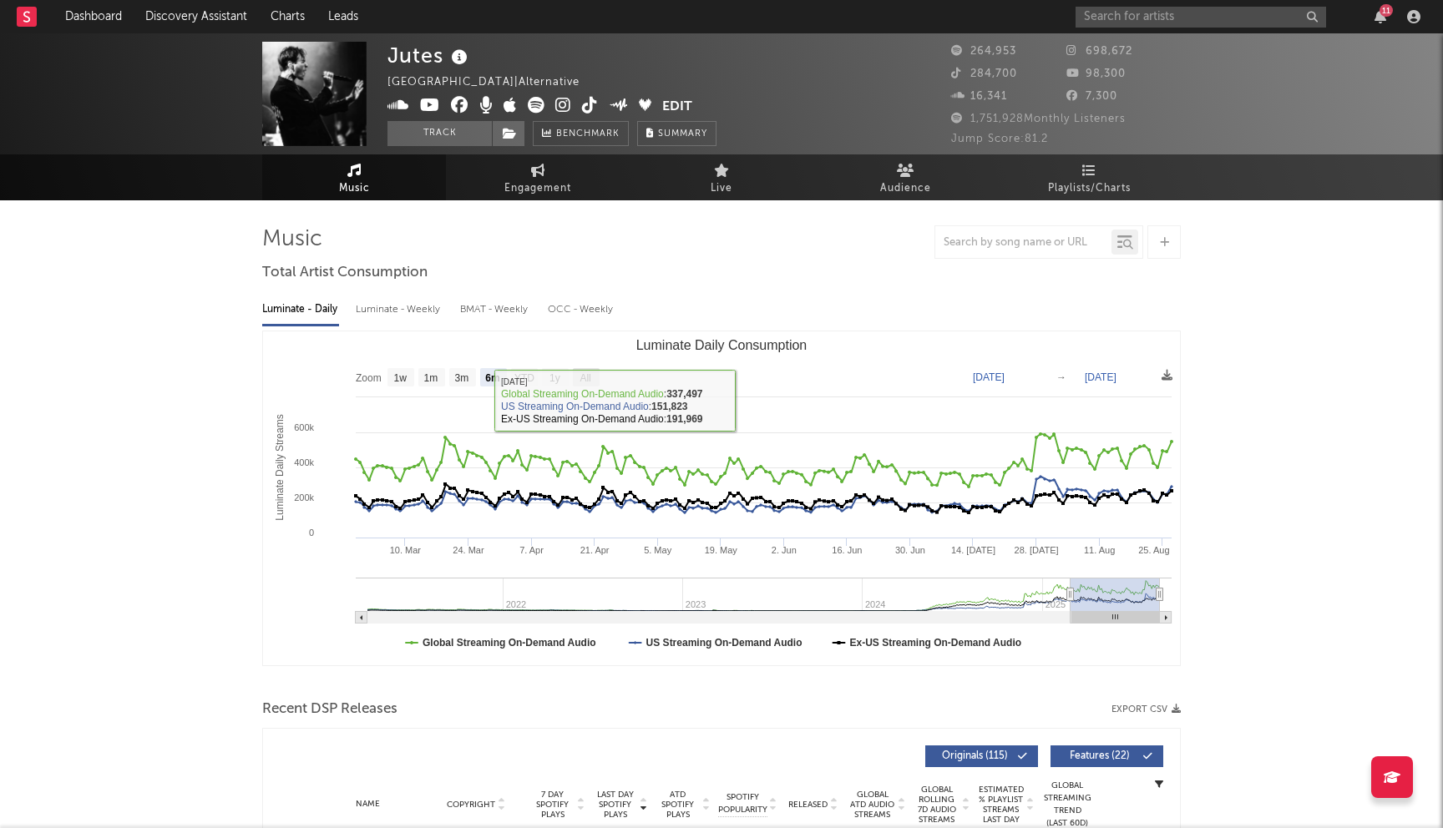 This screenshot has height=828, width=1443. What do you see at coordinates (984, 51) in the screenshot?
I see `span: 264,953` at bounding box center [984, 51].